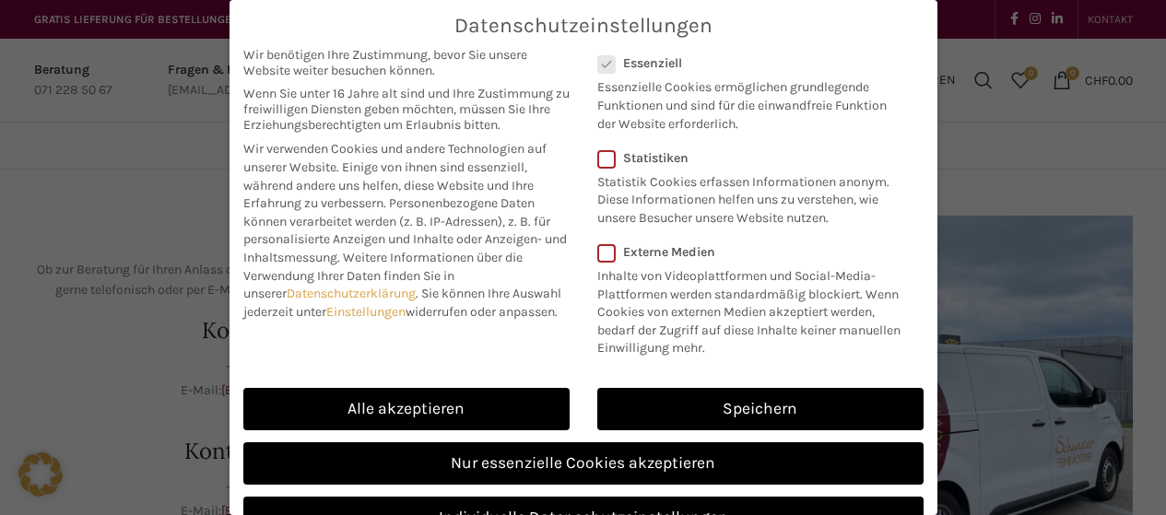 This screenshot has width=1166, height=515. I want to click on label: Statistiken, so click(748, 158).